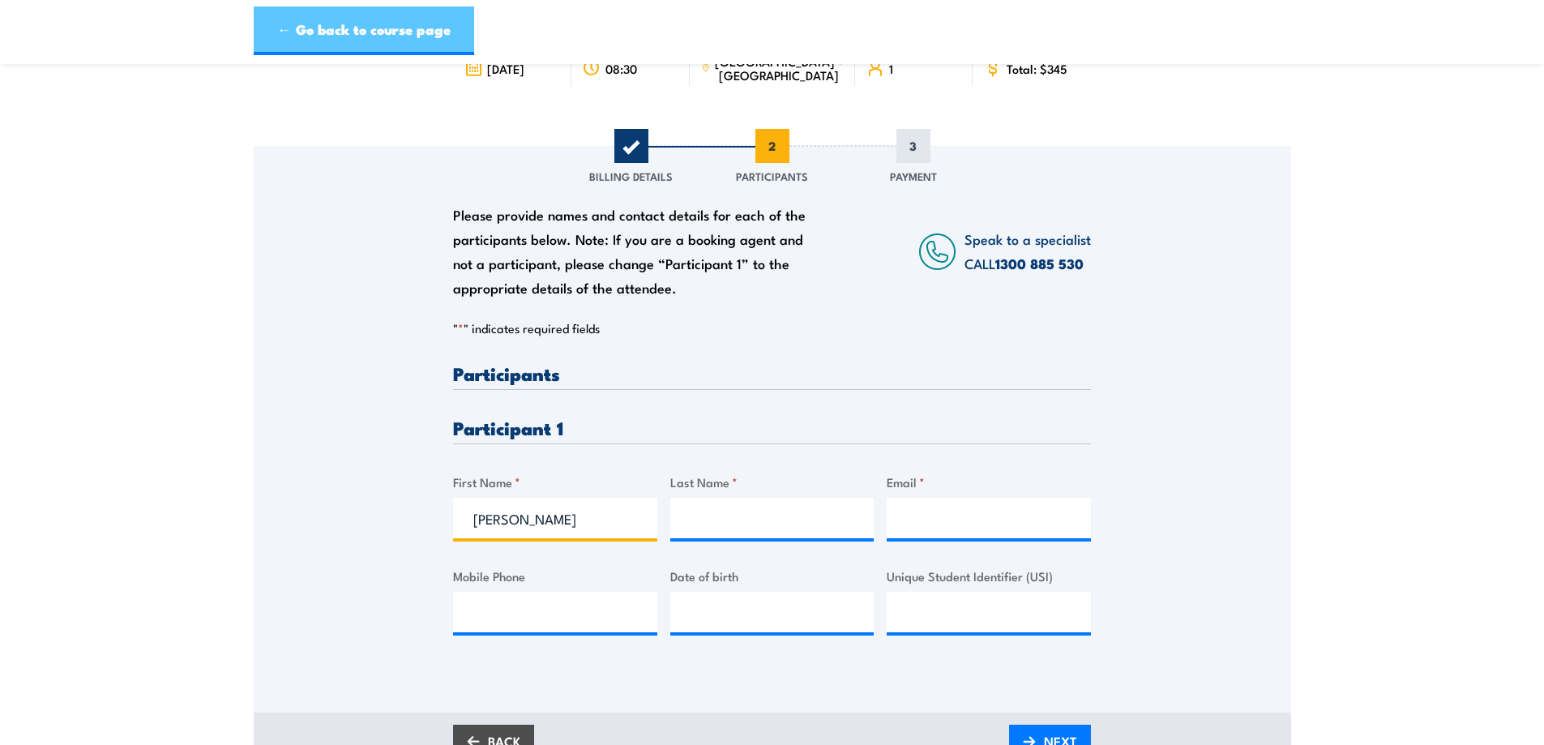 The image size is (1544, 745). Describe the element at coordinates (621, 68) in the screenshot. I see `span: 08:30` at that location.